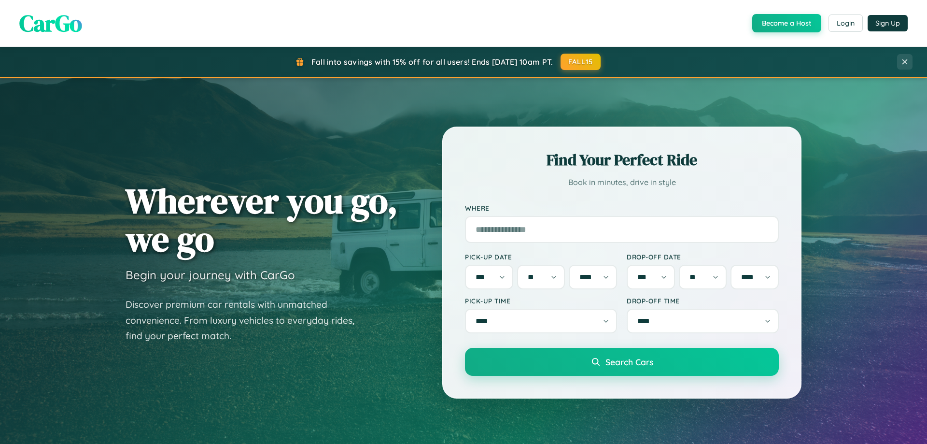 This screenshot has height=444, width=927. What do you see at coordinates (702, 300) in the screenshot?
I see `label: Drop-off Time` at bounding box center [702, 300].